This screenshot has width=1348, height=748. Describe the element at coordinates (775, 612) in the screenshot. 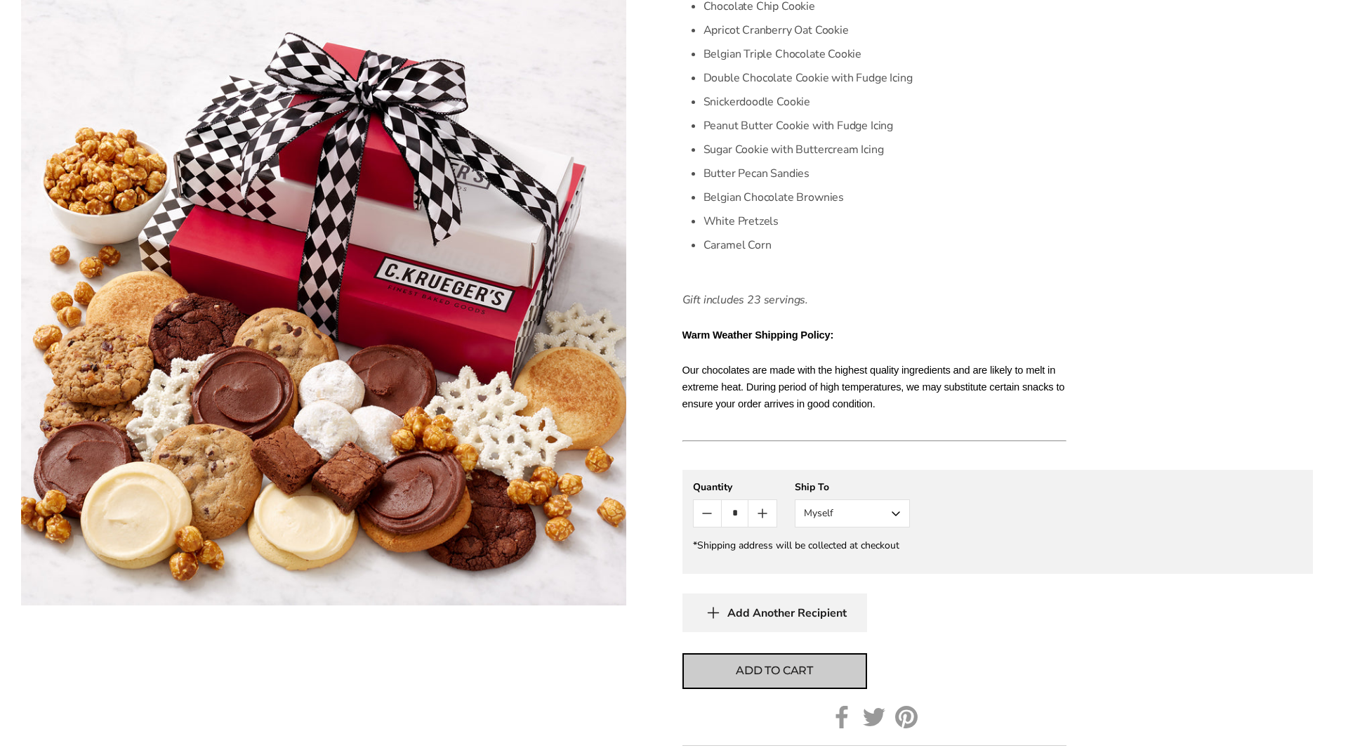

I see `button: Add Another Recipient` at that location.